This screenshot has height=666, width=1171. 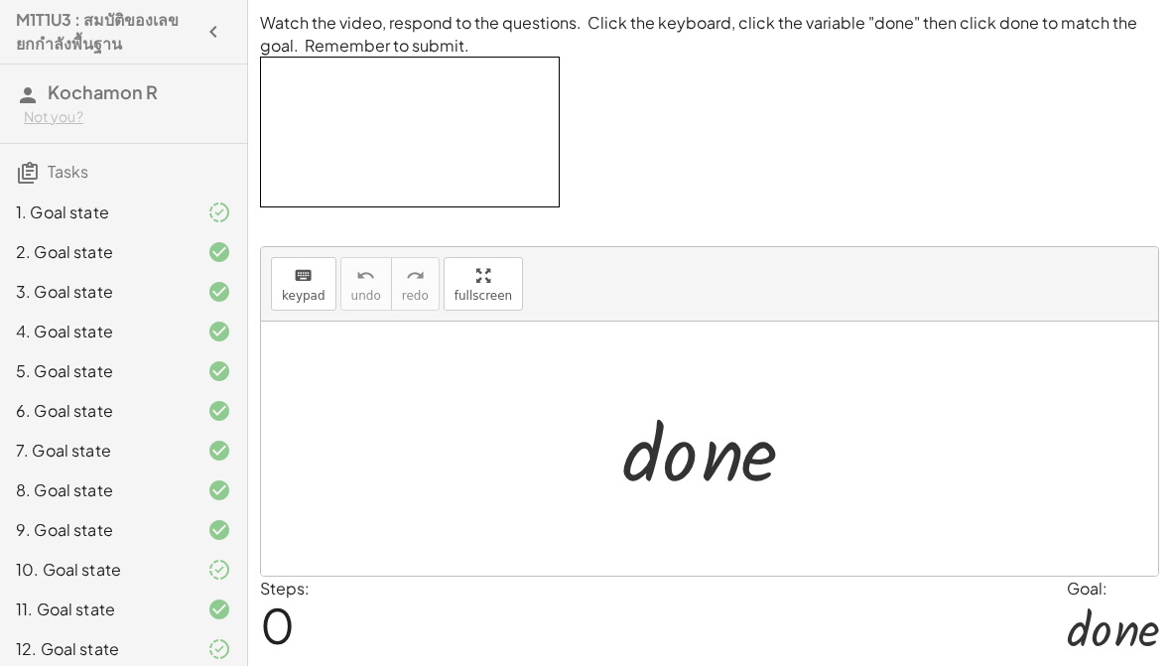 What do you see at coordinates (95, 252) in the screenshot?
I see `div: 2. Goal state` at bounding box center [95, 252].